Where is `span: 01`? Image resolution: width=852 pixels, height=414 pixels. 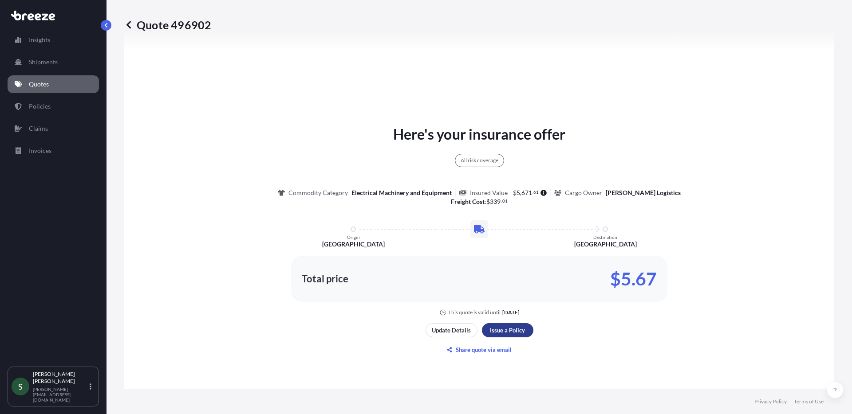
span: 01 is located at coordinates (505, 201).